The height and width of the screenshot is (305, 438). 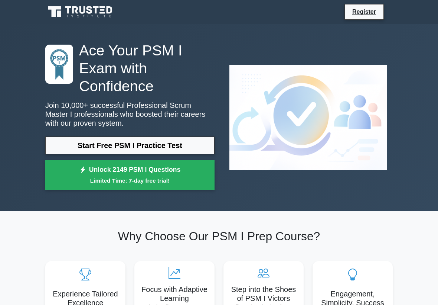 I want to click on small: Limited Time: 7-day free trial!, so click(x=130, y=180).